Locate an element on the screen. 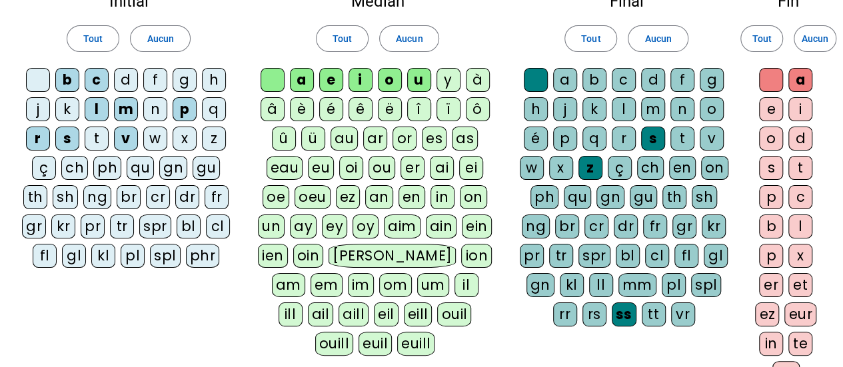 This screenshot has height=367, width=843. div: et is located at coordinates (801, 285).